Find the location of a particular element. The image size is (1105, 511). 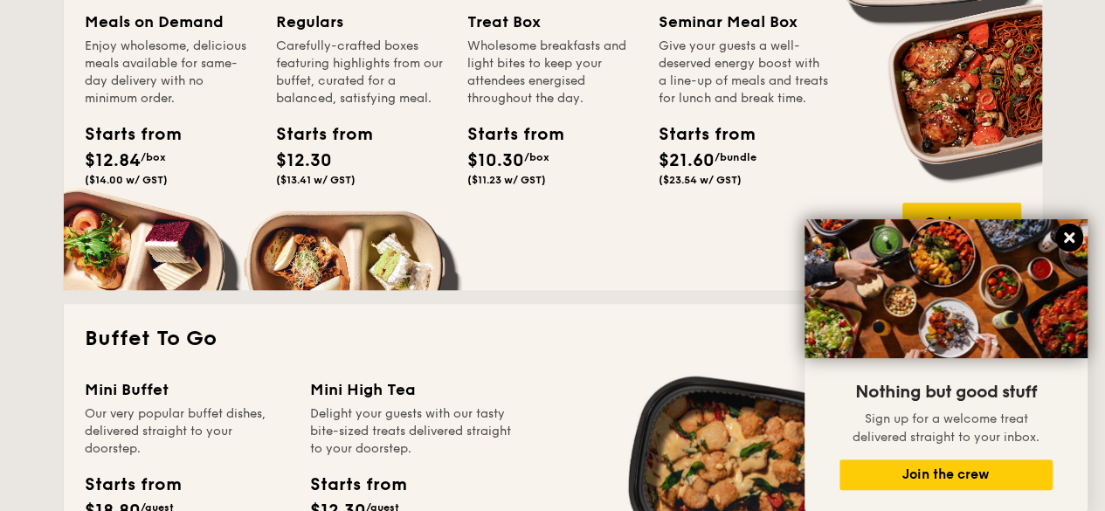

span: ($13.41 w/ GST) is located at coordinates (315, 180).